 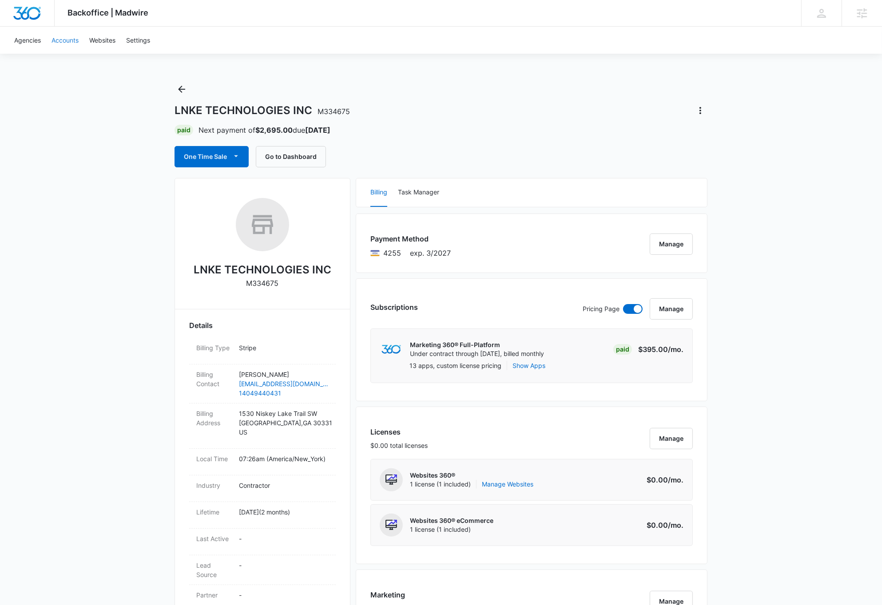 What do you see at coordinates (214, 595) in the screenshot?
I see `dt: Partner` at bounding box center [214, 595].